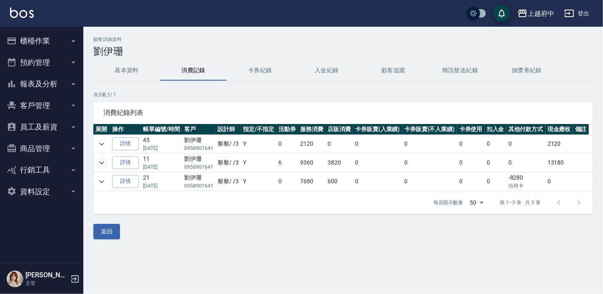 This screenshot has height=294, width=603. What do you see at coordinates (343, 51) in the screenshot?
I see `h3: 劉伊珊` at bounding box center [343, 51].